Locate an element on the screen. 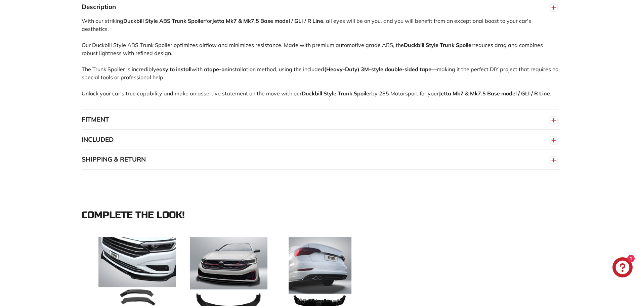  inbox-online-store-chat: Shopify online store chat is located at coordinates (623, 268).